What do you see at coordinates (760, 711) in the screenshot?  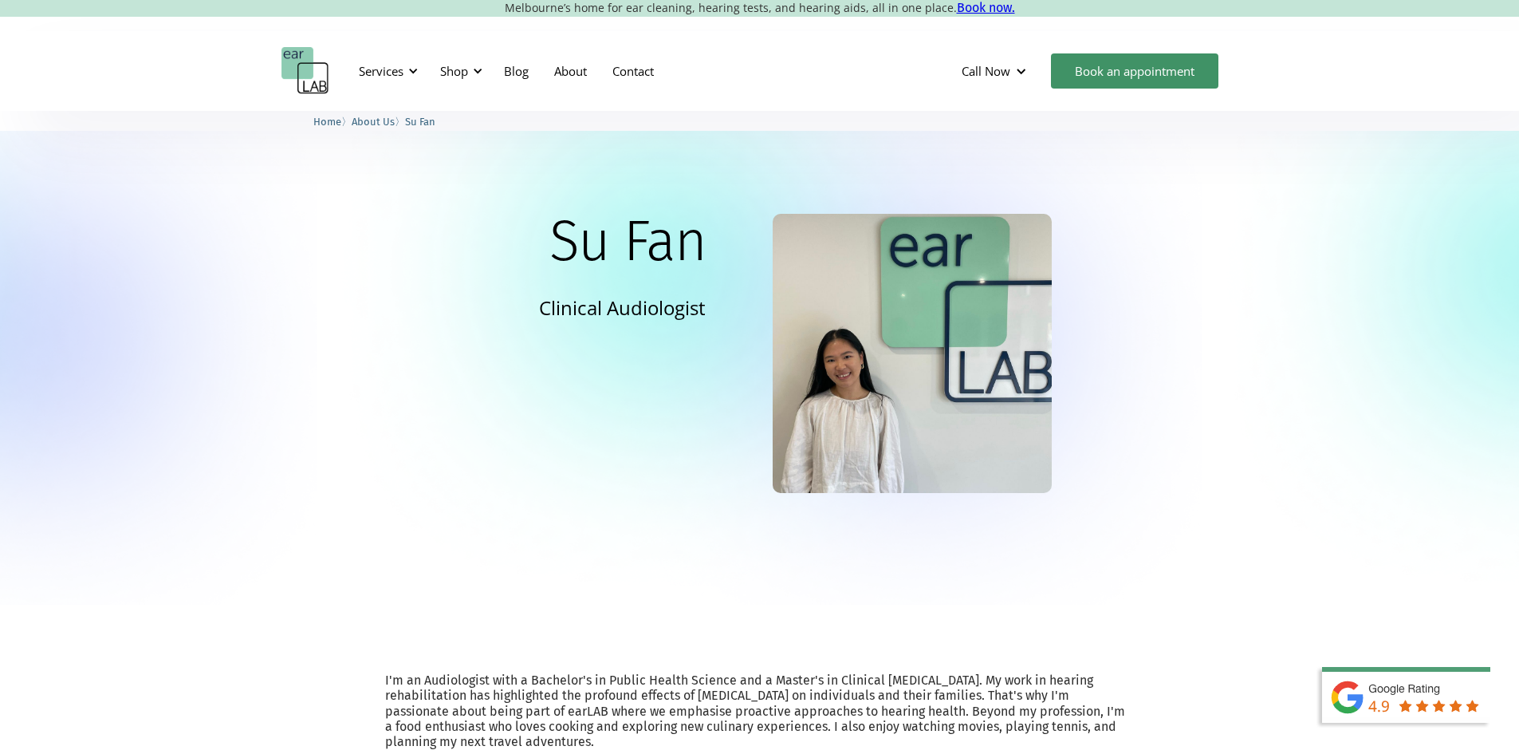 I see `p: I'm an Audiologist with a Bachelor's in Public Health Science and a Master's in Clinical [MEDICAL...` at bounding box center [760, 711].